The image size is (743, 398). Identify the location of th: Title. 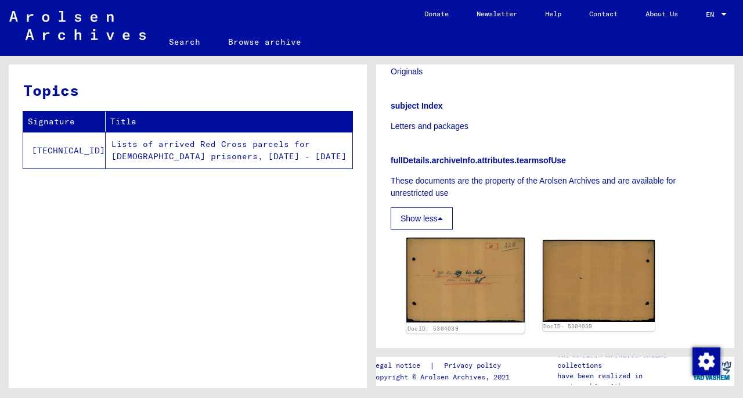
(229, 121).